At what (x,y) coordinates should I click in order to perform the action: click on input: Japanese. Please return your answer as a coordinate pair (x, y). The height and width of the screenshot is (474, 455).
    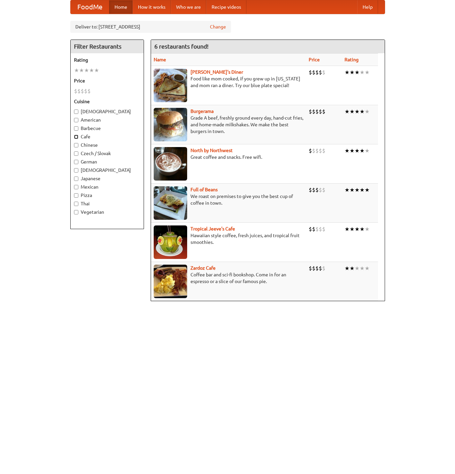
    Looking at the image, I should click on (76, 179).